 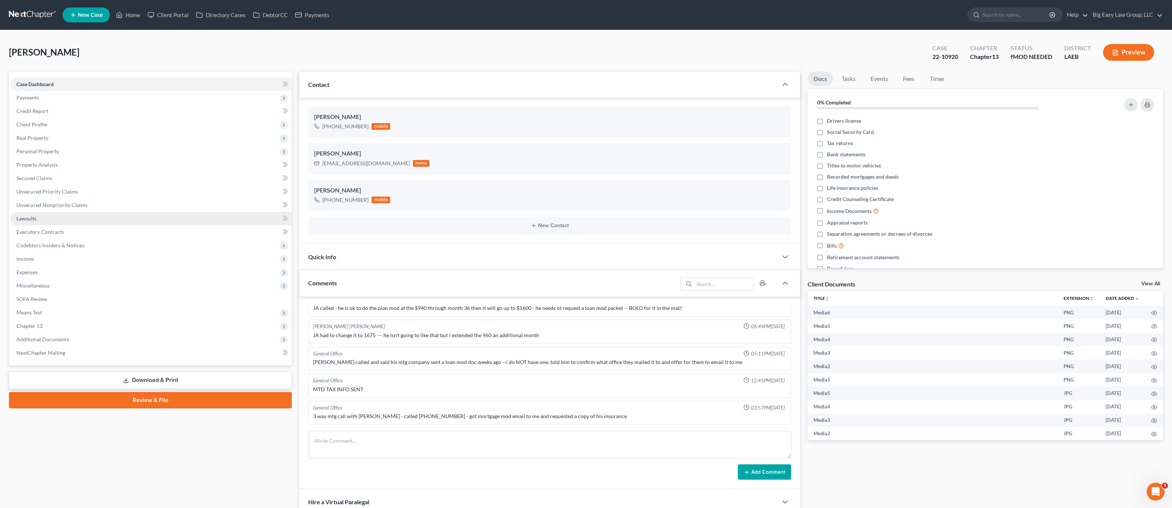 What do you see at coordinates (932, 326) in the screenshot?
I see `td: Media5` at bounding box center [932, 326].